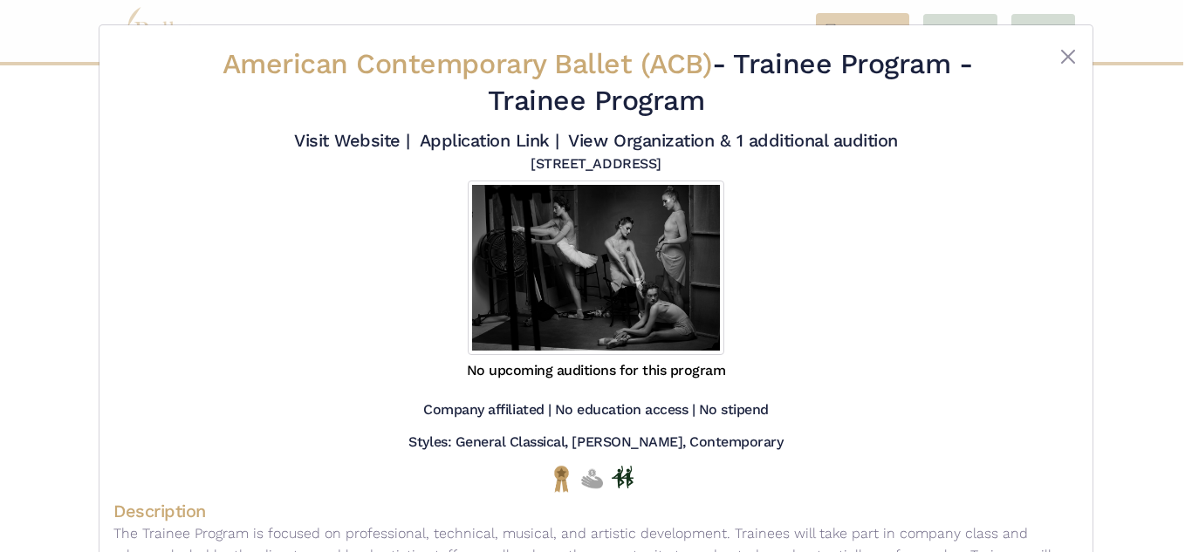 The width and height of the screenshot is (1192, 552). Describe the element at coordinates (489, 140) in the screenshot. I see `a: Application Link |` at that location.